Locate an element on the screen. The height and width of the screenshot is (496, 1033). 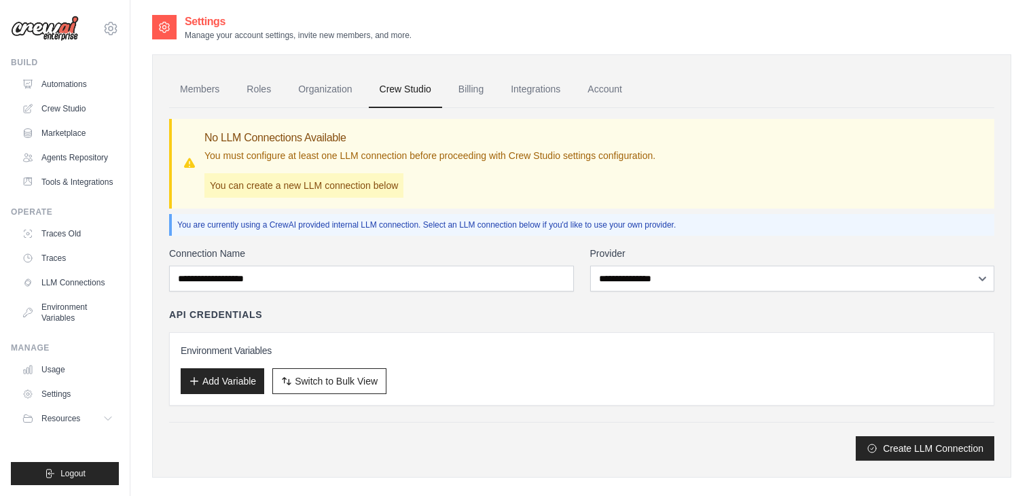
button: Logout is located at coordinates (65, 473).